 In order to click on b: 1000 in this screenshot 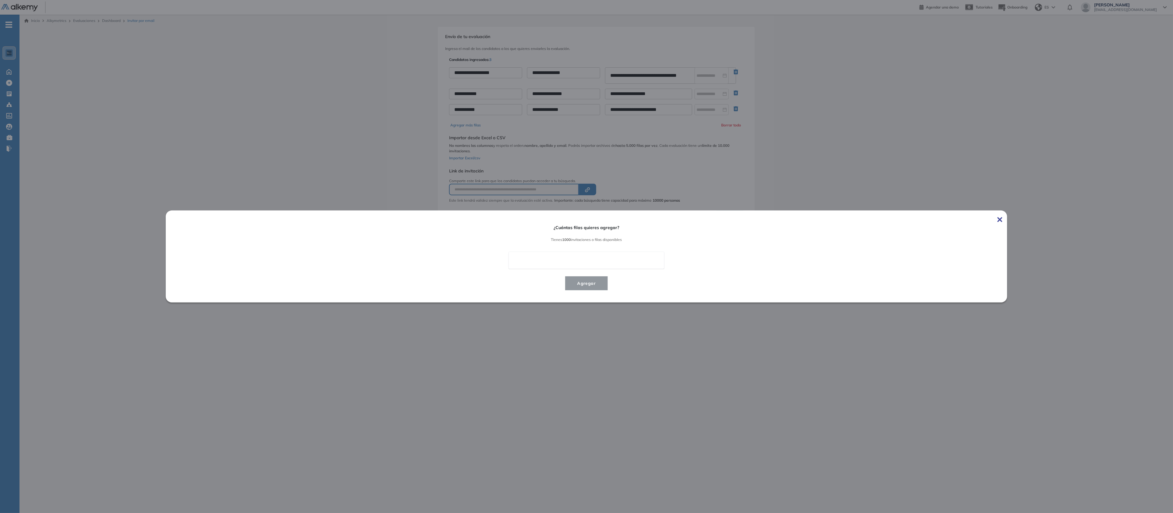, I will do `click(567, 240)`.